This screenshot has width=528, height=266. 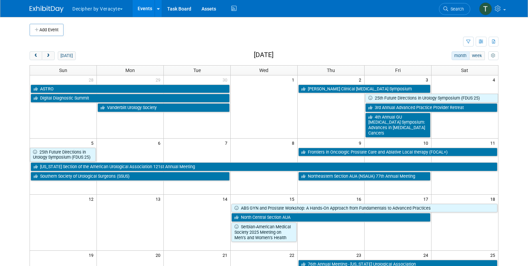 What do you see at coordinates (47, 9) in the screenshot?
I see `img: ExhibitDay` at bounding box center [47, 9].